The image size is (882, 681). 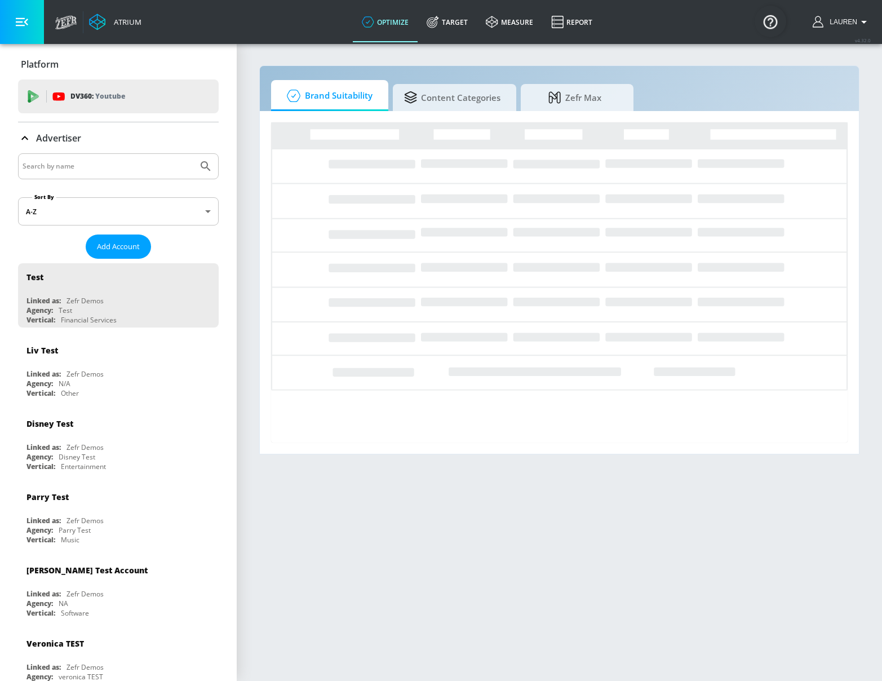 What do you see at coordinates (44, 197) in the screenshot?
I see `label: Sort By` at bounding box center [44, 197].